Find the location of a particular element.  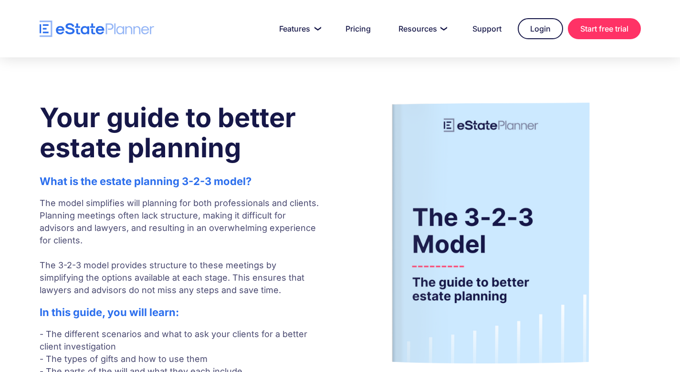

a: Support is located at coordinates (487, 29).